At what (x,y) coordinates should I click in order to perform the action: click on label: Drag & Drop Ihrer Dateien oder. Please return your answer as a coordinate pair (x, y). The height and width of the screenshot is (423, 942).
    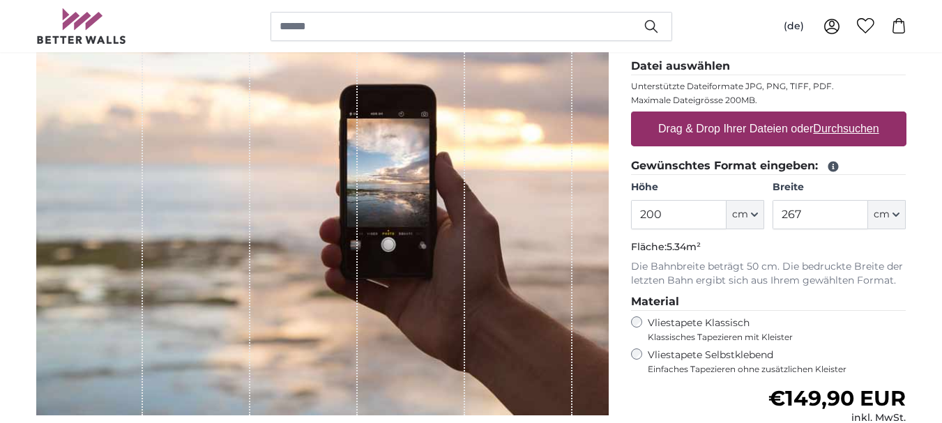
    Looking at the image, I should click on (768, 129).